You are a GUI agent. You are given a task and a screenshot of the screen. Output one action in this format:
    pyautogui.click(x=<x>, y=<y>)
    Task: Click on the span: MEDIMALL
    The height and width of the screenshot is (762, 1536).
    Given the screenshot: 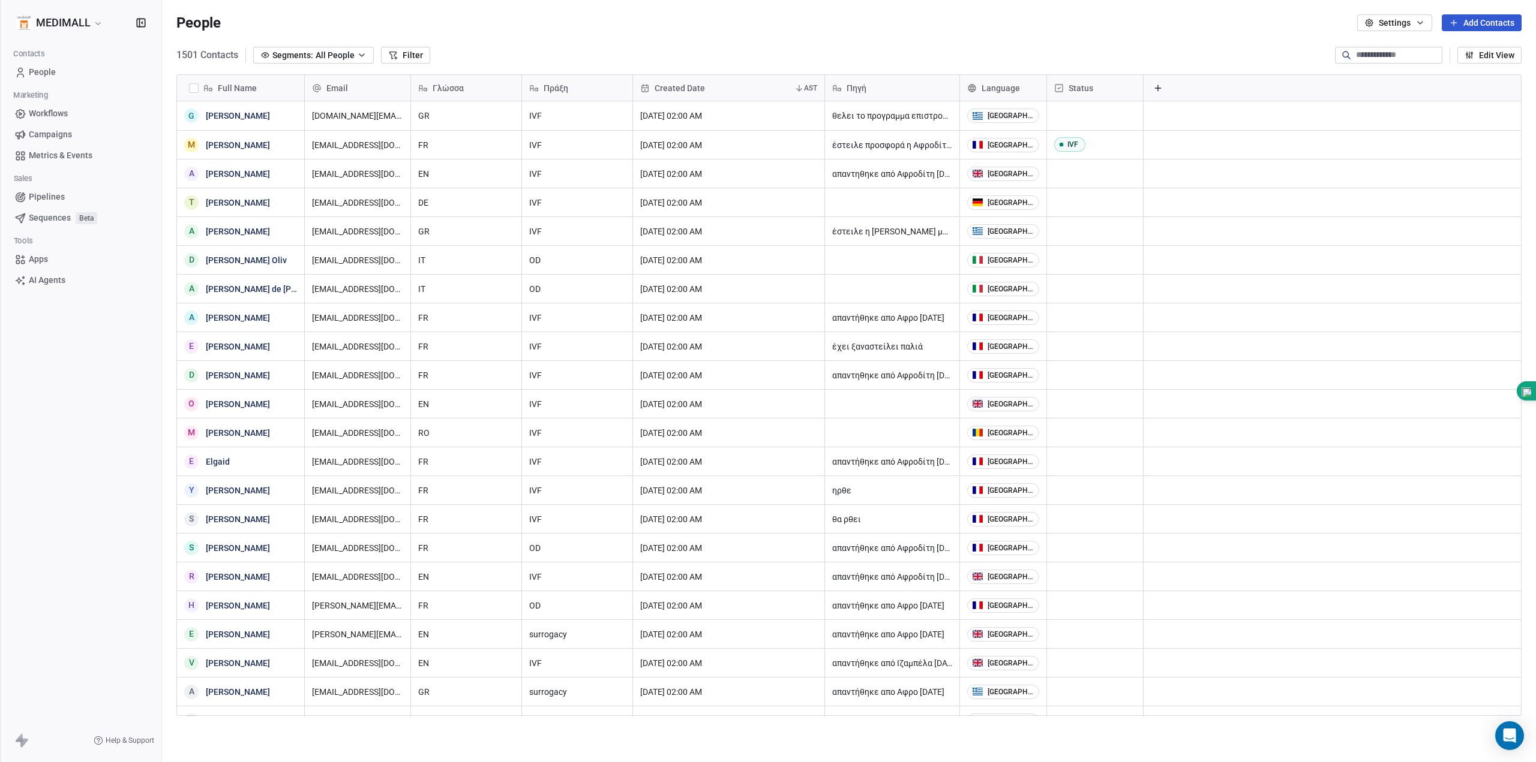 What is the action you would take?
    pyautogui.click(x=63, y=23)
    